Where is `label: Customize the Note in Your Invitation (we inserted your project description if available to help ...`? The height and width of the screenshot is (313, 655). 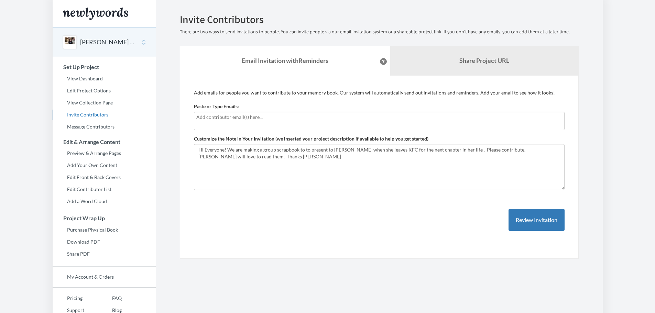 label: Customize the Note in Your Invitation (we inserted your project description if available to help ... is located at coordinates (311, 139).